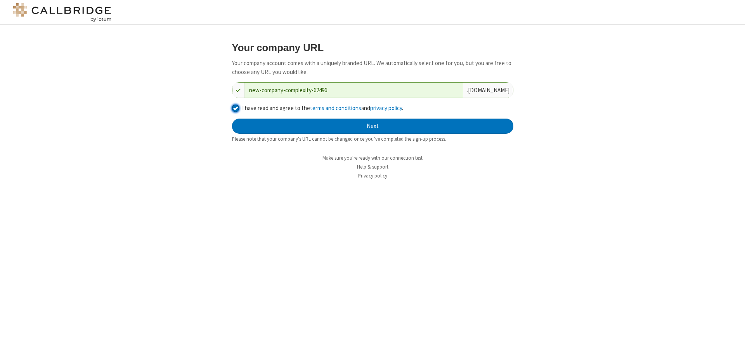  What do you see at coordinates (377, 108) in the screenshot?
I see `label: I have read and agree to the and .` at bounding box center [377, 108].